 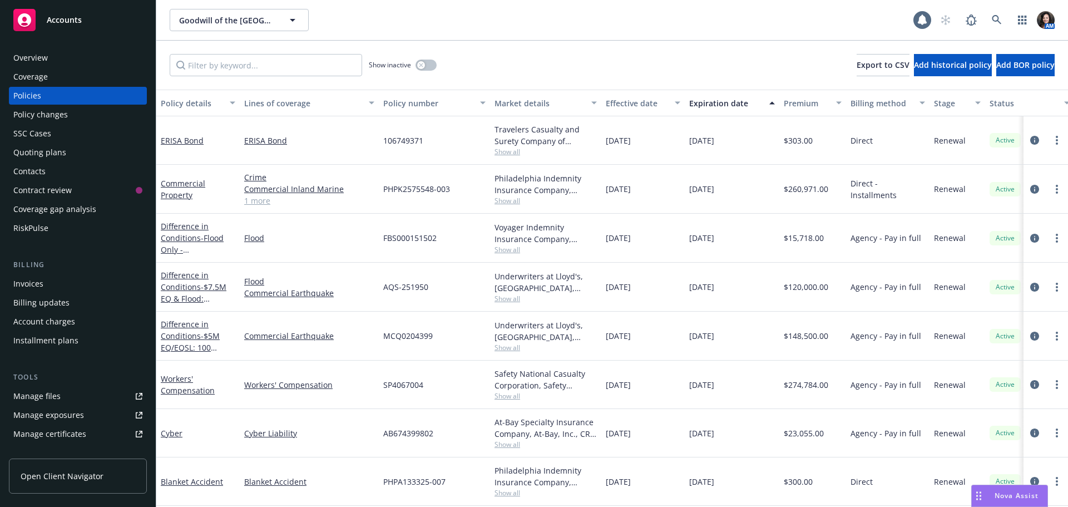 What do you see at coordinates (309, 140) in the screenshot?
I see `a: ERISA Bond` at bounding box center [309, 140].